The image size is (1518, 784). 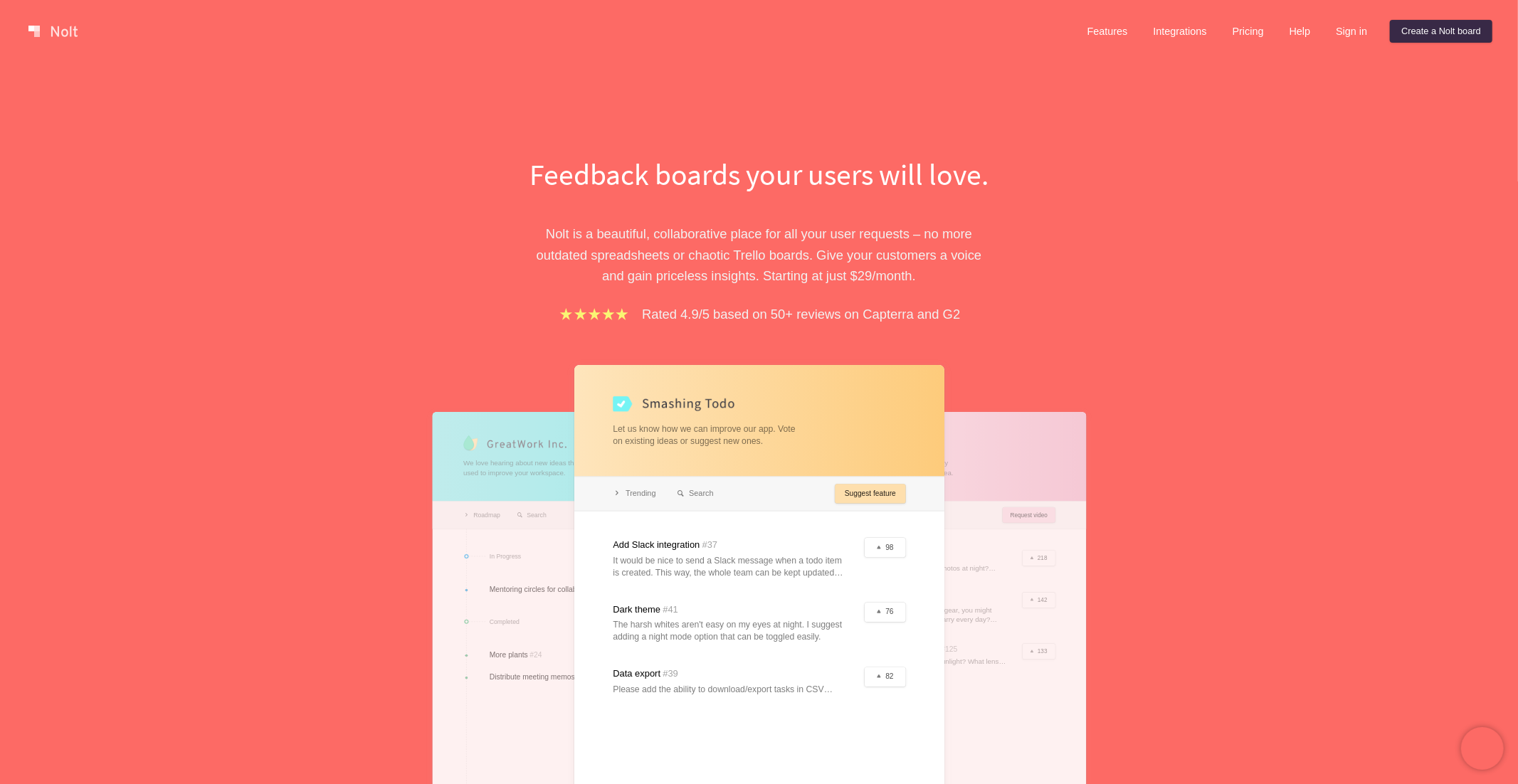 I want to click on a: Sign in, so click(x=1351, y=32).